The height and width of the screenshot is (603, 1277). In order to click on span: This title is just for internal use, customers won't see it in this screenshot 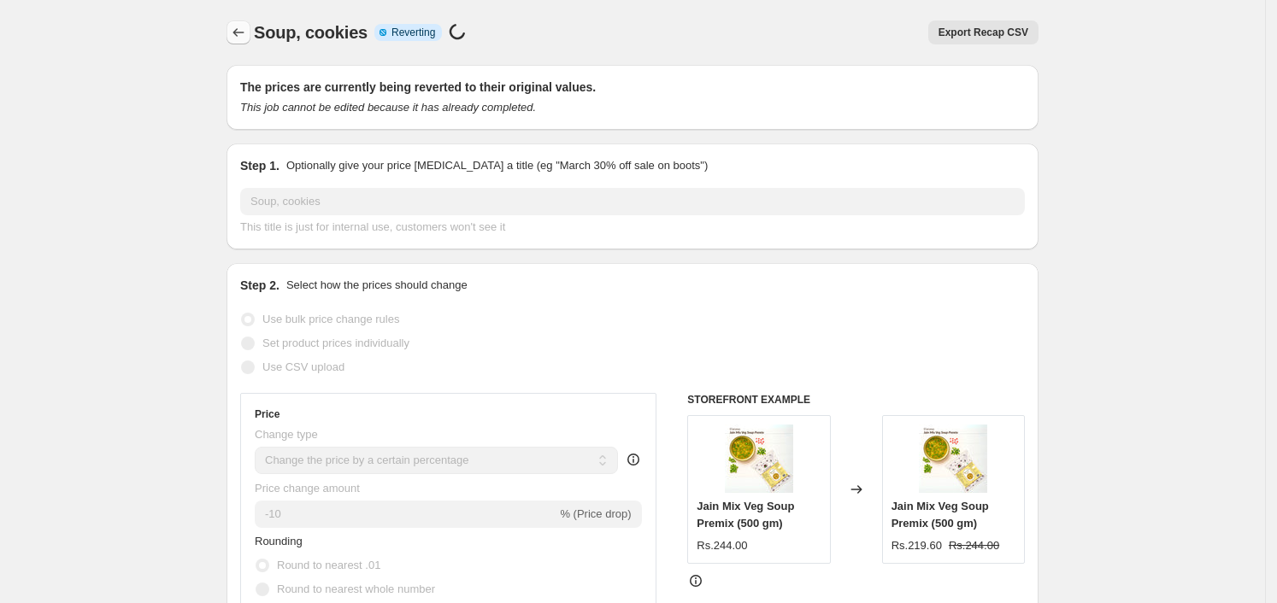, I will do `click(373, 226)`.